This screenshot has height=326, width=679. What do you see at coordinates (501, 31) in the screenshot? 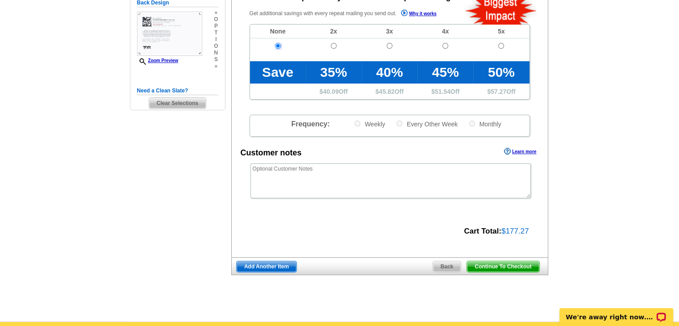
I see `td: 5x` at bounding box center [501, 31].